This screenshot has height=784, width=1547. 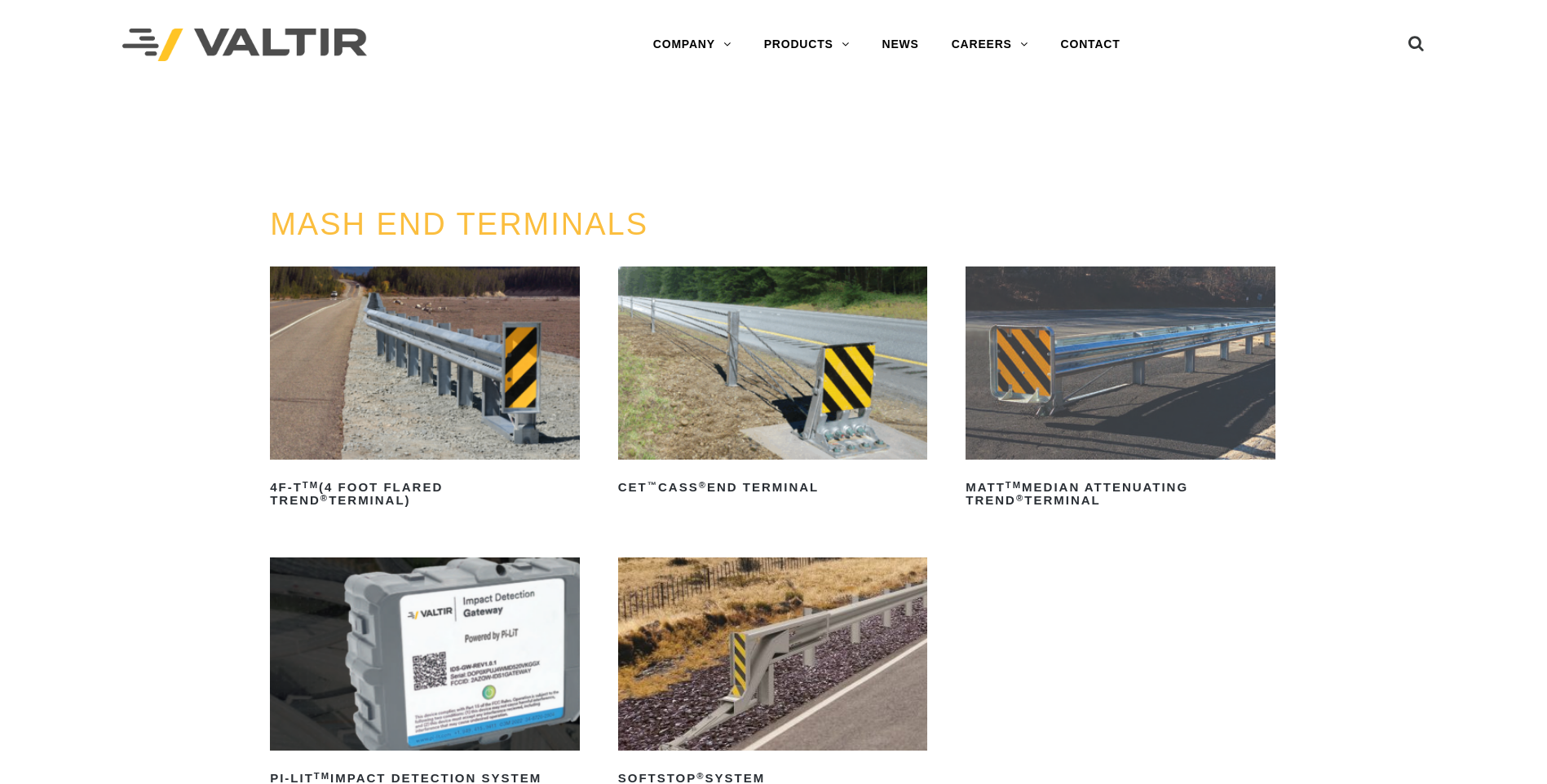 What do you see at coordinates (459, 224) in the screenshot?
I see `a: MASH END TERMINALS` at bounding box center [459, 224].